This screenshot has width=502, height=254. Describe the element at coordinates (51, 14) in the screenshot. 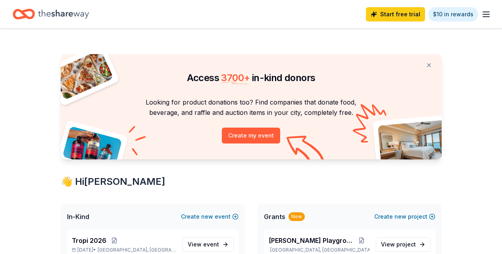

I see `a: Home` at that location.